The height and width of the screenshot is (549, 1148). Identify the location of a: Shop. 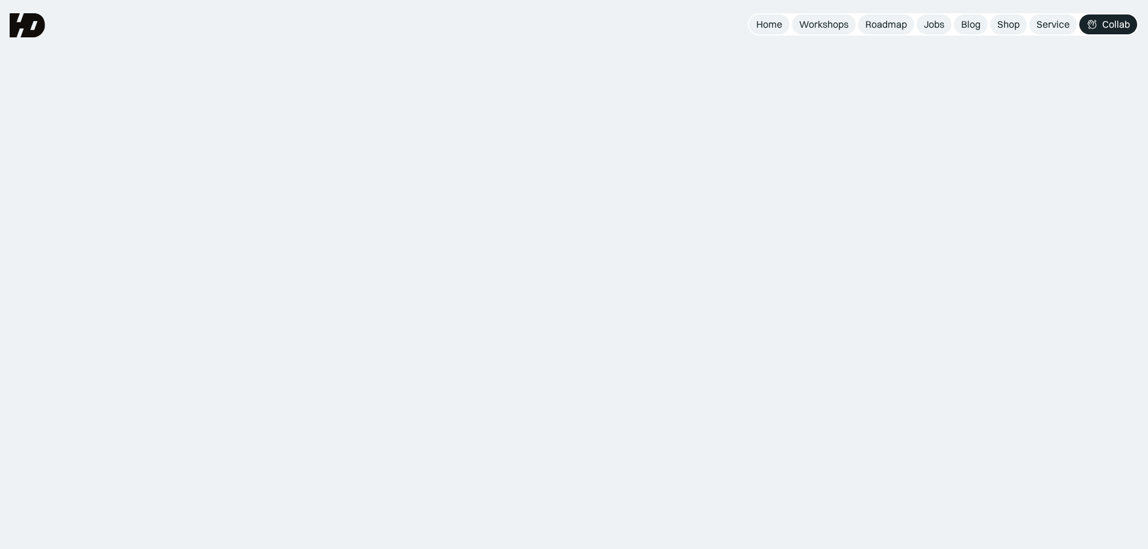
(1008, 24).